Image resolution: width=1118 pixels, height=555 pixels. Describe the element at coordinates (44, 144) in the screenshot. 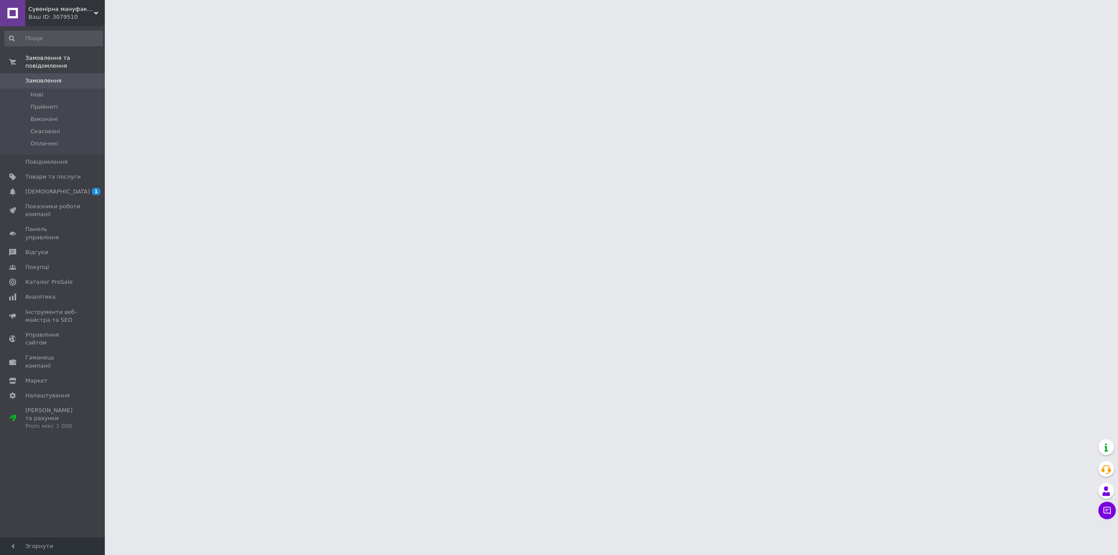

I see `span: Оплачені` at that location.